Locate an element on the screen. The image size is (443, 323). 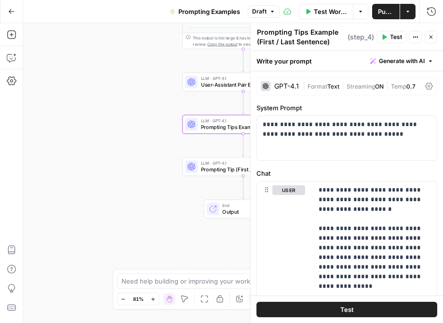
label: System Prompt is located at coordinates (346, 108).